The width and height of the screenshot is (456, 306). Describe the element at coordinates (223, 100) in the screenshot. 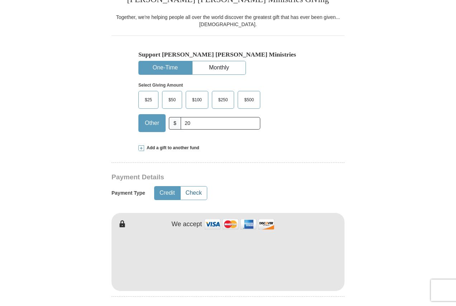

I see `span: $250` at that location.